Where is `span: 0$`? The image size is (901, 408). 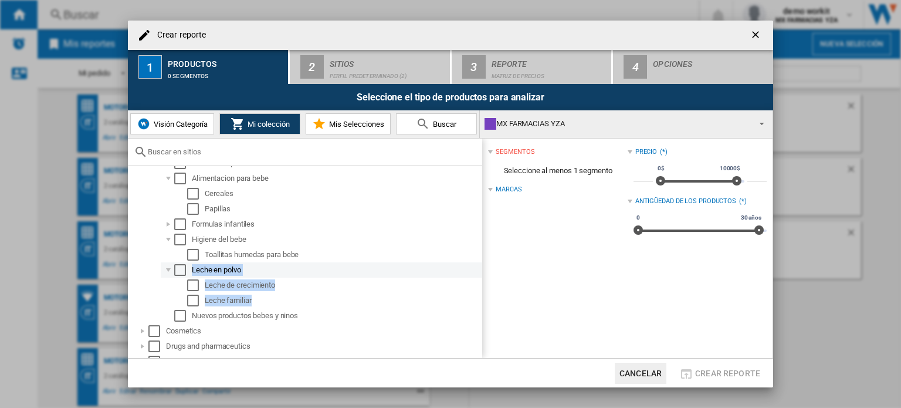 span: 0$ is located at coordinates (661, 168).